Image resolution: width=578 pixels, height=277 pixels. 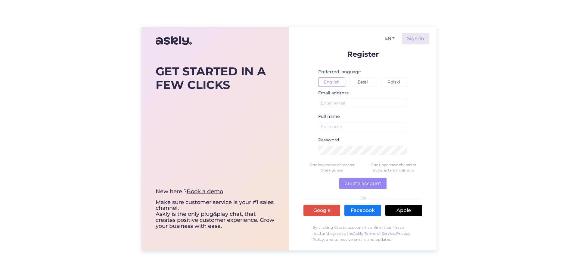 What do you see at coordinates (332, 170) in the screenshot?
I see `div: One number` at bounding box center [332, 170].